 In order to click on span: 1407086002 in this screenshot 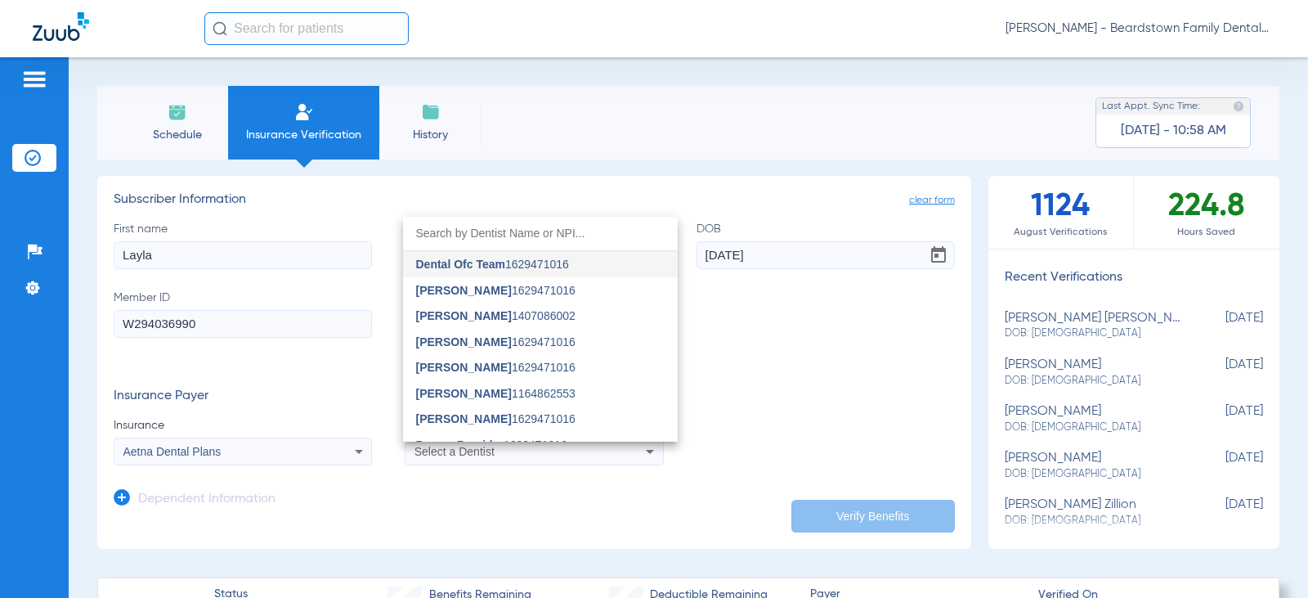, I will do `click(495, 316)`.